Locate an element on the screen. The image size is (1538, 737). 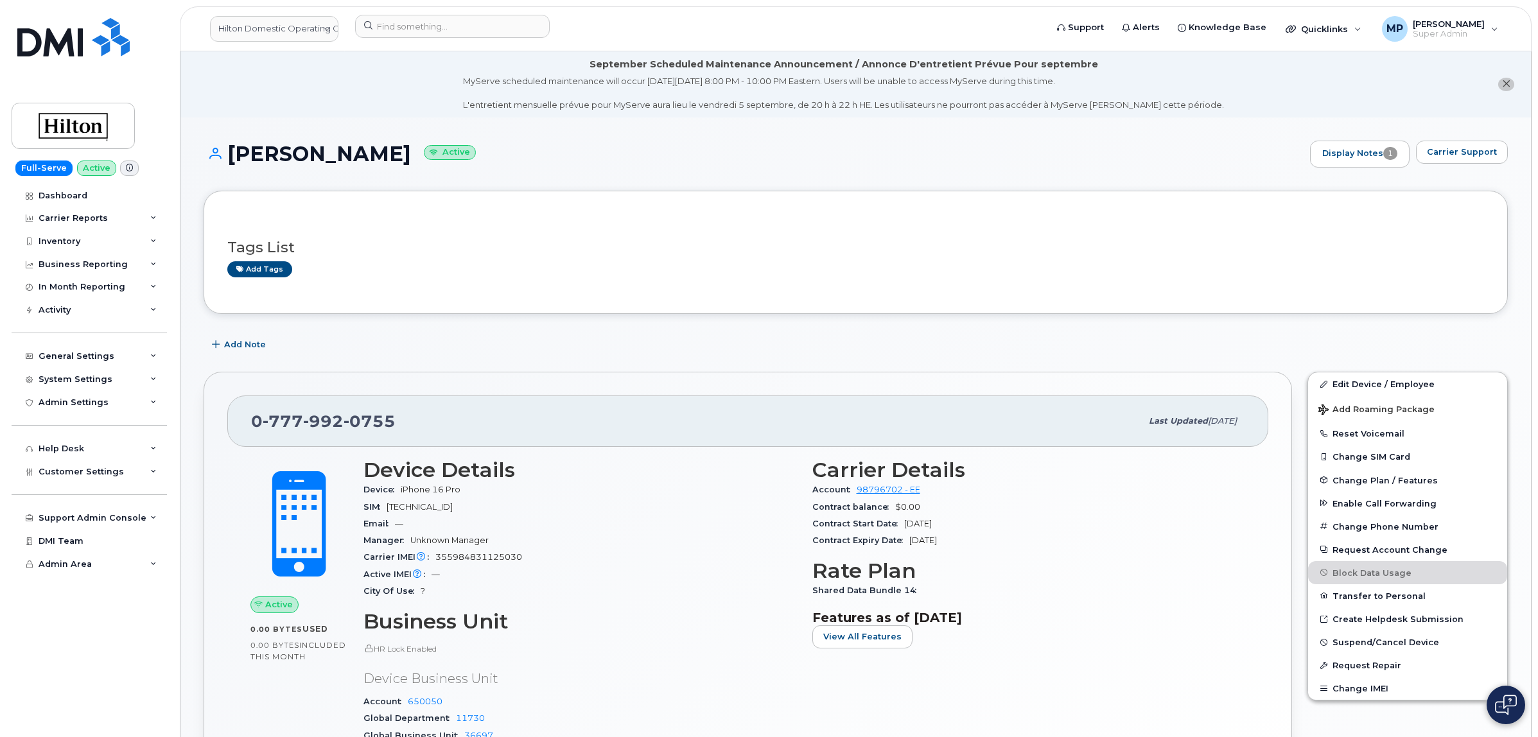
span: SIM is located at coordinates (375, 507).